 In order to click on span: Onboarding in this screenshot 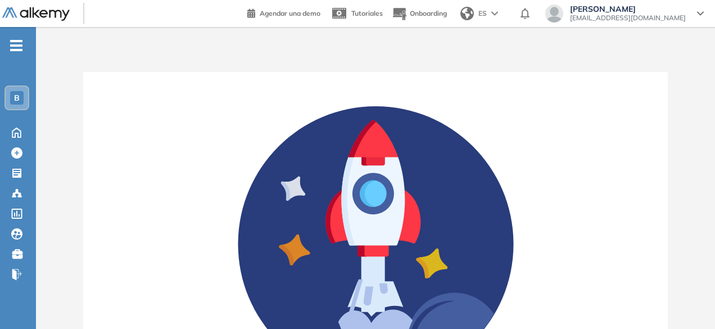, I will do `click(429, 13)`.